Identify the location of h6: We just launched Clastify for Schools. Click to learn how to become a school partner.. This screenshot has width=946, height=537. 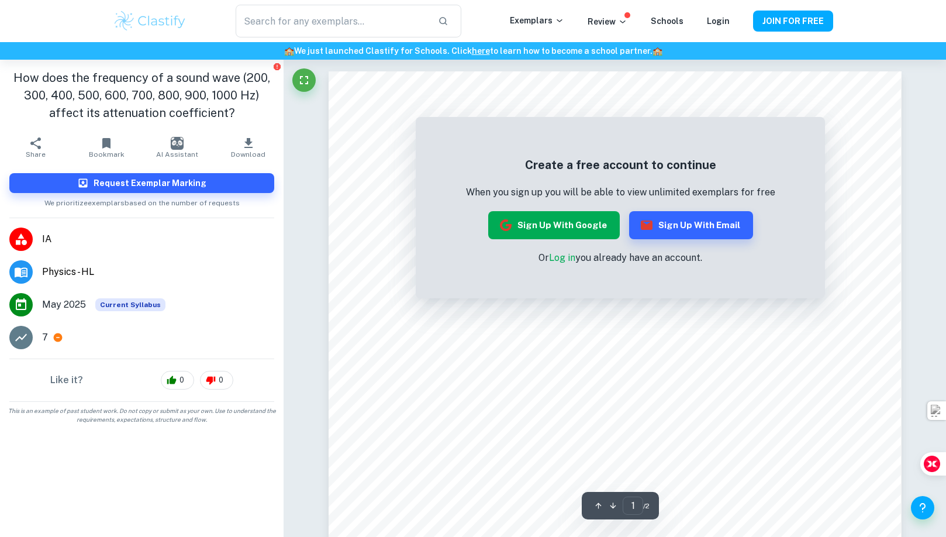
(473, 51).